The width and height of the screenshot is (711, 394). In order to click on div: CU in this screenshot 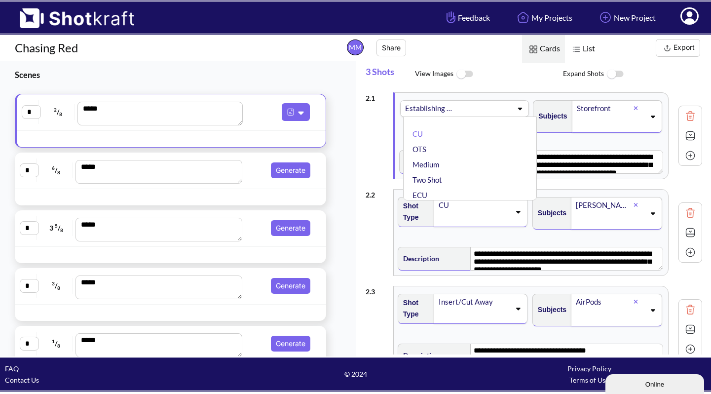, I will do `click(474, 205)`.